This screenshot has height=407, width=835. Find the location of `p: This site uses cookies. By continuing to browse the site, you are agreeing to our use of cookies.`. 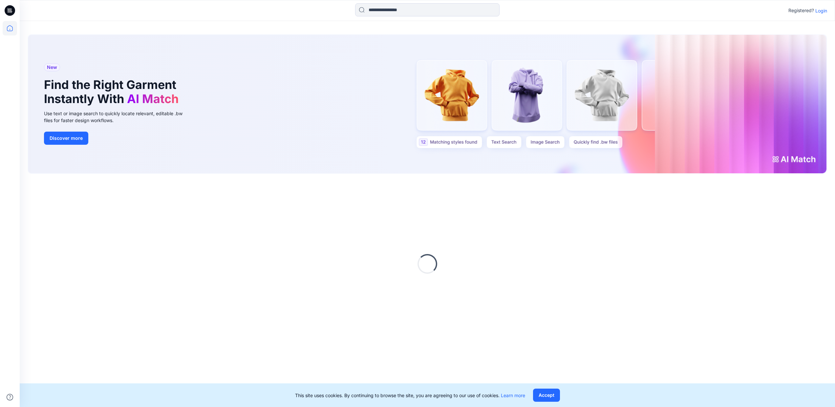

p: This site uses cookies. By continuing to browse the site, you are agreeing to our use of cookies. is located at coordinates (410, 395).